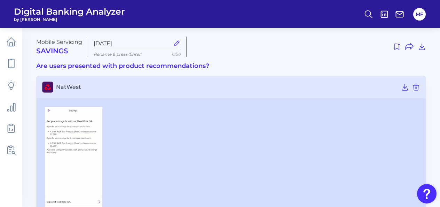  Describe the element at coordinates (427, 193) in the screenshot. I see `button: Open Resource Center` at that location.